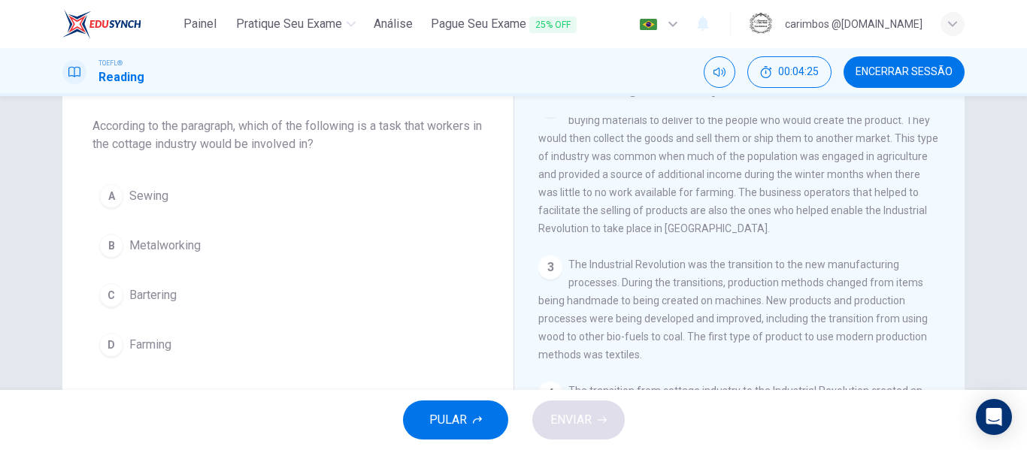  Describe the element at coordinates (789, 72) in the screenshot. I see `button: 00:04:25` at that location.